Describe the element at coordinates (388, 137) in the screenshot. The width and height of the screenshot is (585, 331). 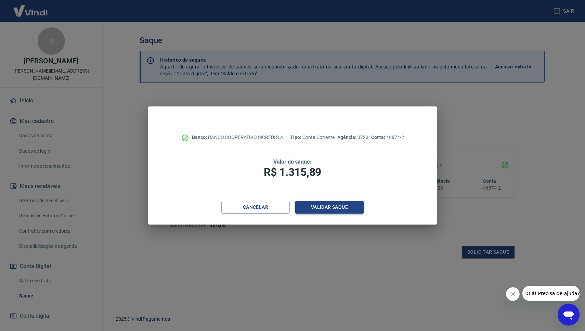
I see `p: 46874-2` at that location.